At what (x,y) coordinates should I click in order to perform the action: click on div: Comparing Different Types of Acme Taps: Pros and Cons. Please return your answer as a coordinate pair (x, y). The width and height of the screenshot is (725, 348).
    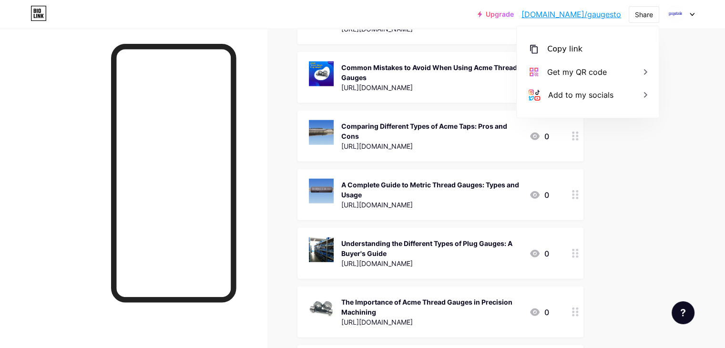
    Looking at the image, I should click on (432, 131).